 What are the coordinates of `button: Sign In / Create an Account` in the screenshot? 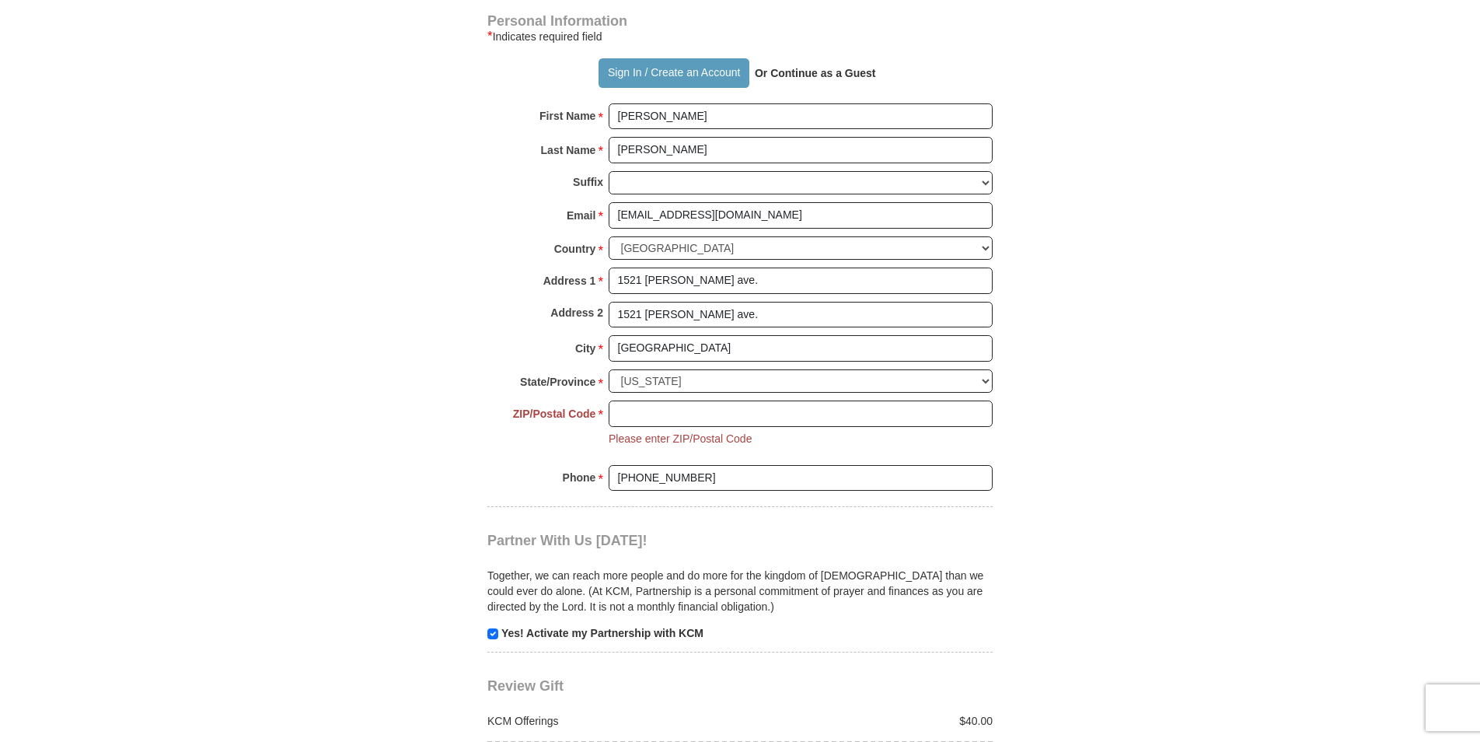 It's located at (673, 73).